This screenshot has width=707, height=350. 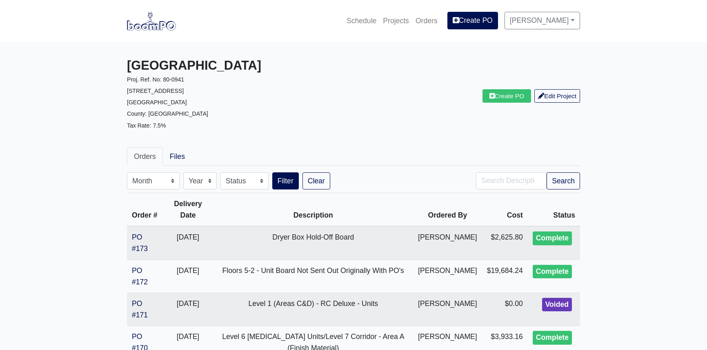 I want to click on a: Files, so click(x=177, y=157).